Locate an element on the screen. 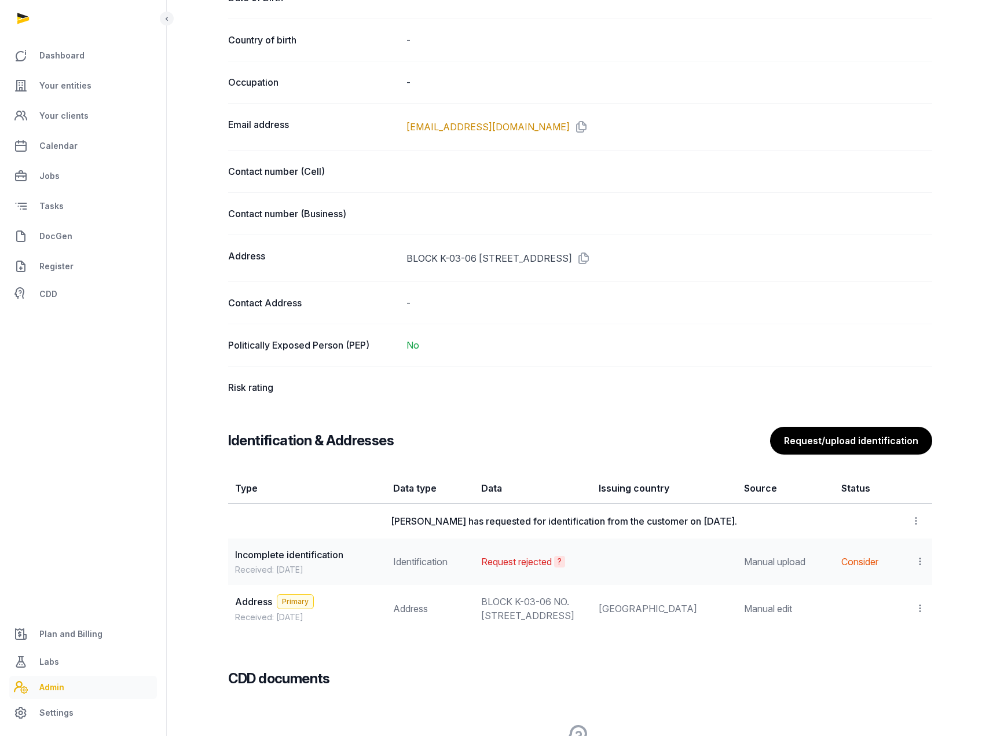 The height and width of the screenshot is (736, 993). span: Your clients is located at coordinates (64, 116).